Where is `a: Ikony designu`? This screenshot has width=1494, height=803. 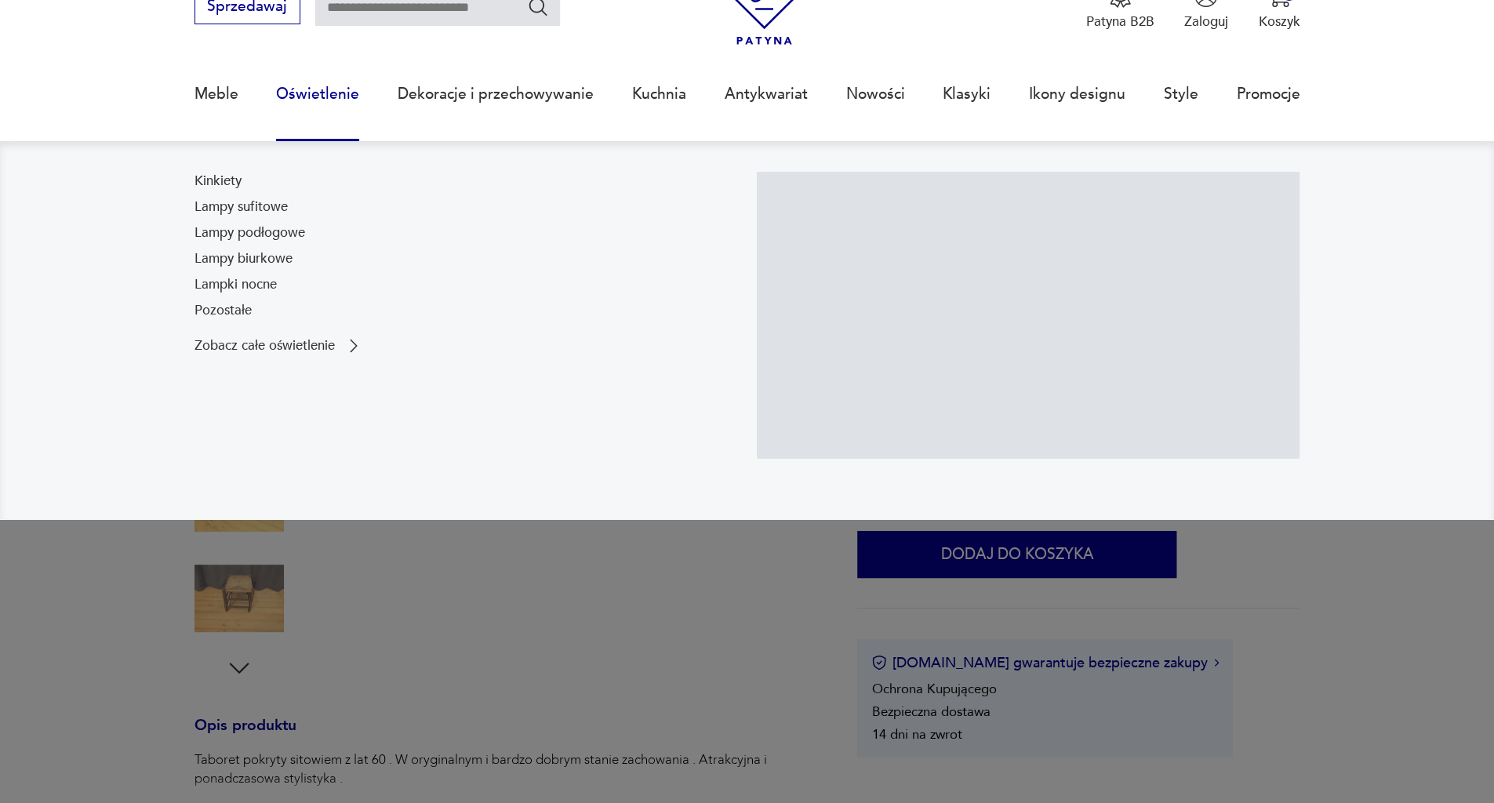 a: Ikony designu is located at coordinates (1077, 94).